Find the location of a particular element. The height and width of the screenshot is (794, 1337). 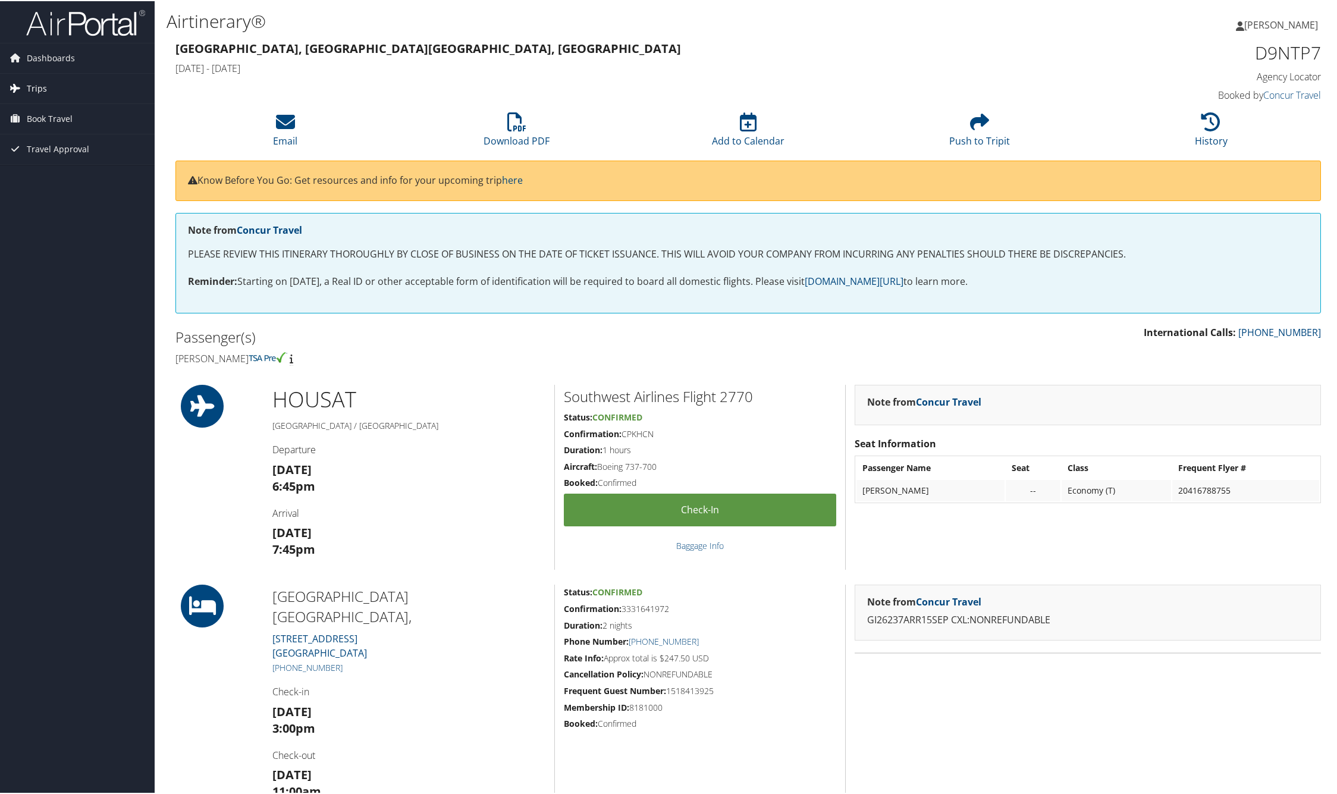

h5: Boeing 737-700 is located at coordinates (700, 466).